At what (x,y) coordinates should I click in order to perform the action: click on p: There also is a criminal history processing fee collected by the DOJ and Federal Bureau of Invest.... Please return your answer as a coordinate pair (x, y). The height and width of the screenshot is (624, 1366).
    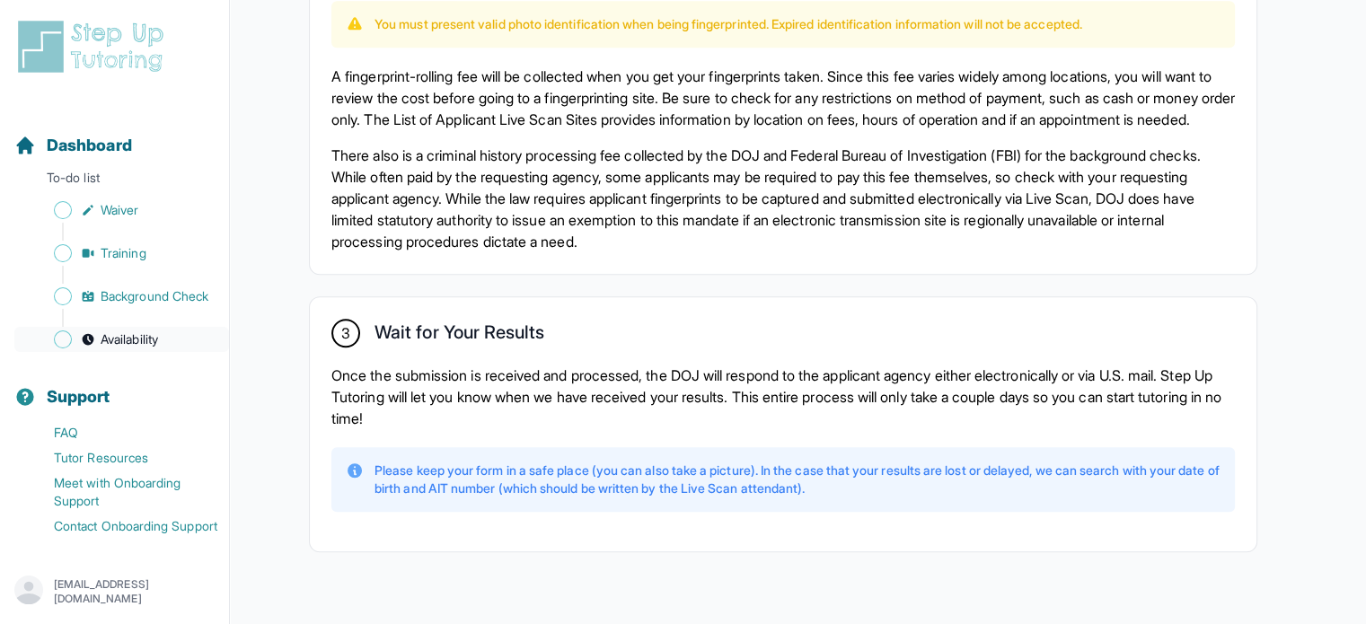
    Looking at the image, I should click on (783, 199).